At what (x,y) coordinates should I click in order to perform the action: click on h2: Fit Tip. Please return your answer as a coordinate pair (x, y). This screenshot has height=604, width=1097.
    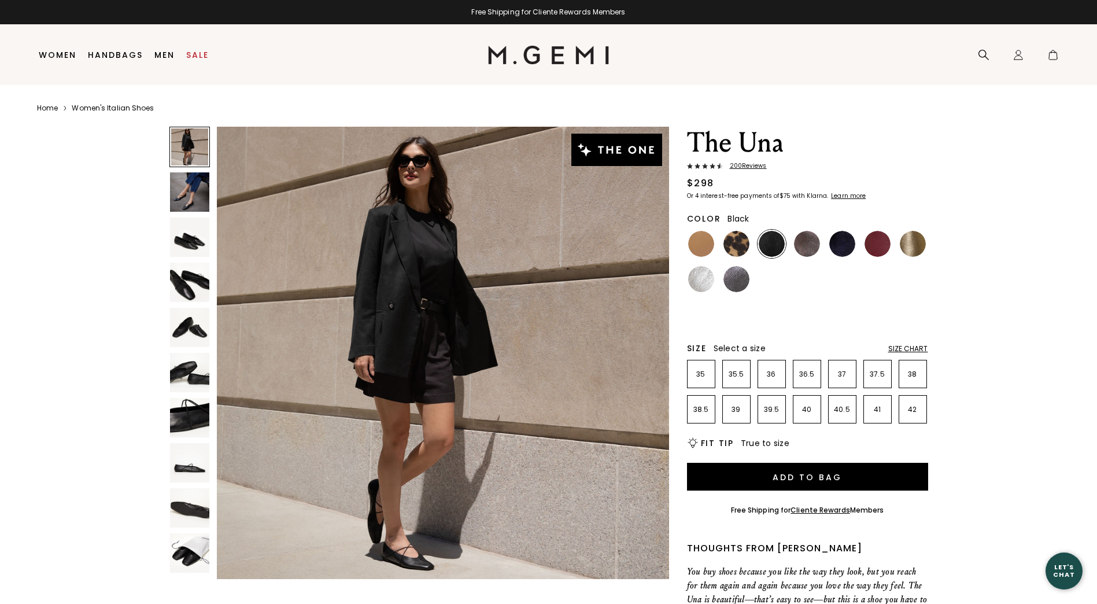
    Looking at the image, I should click on (717, 443).